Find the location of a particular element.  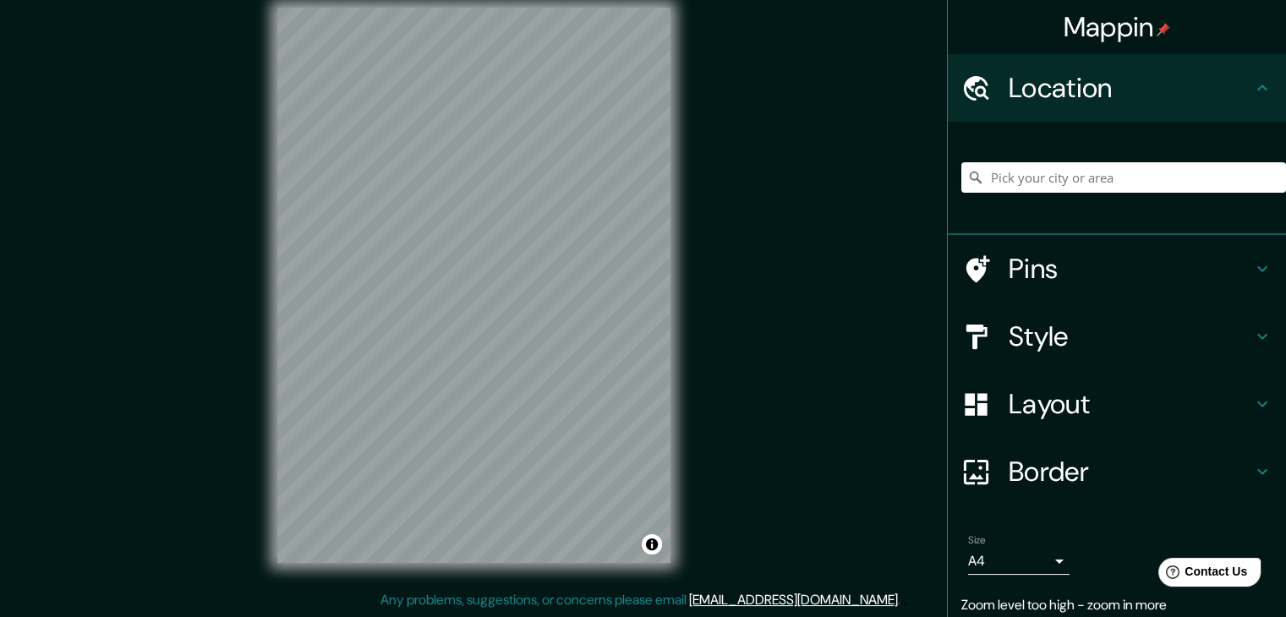

img: pin-icon.png is located at coordinates (1164, 30).